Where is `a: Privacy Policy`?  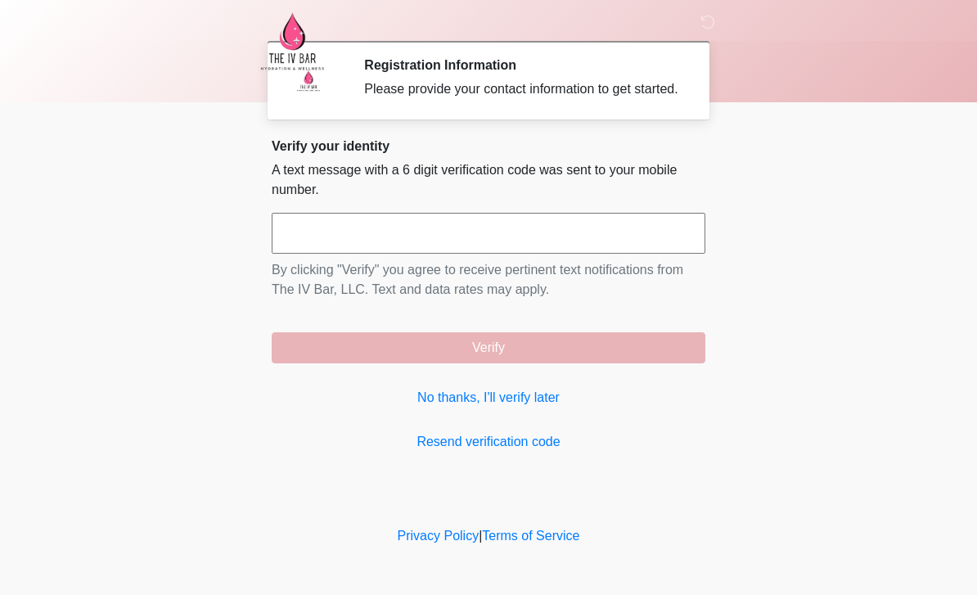
a: Privacy Policy is located at coordinates (439, 535).